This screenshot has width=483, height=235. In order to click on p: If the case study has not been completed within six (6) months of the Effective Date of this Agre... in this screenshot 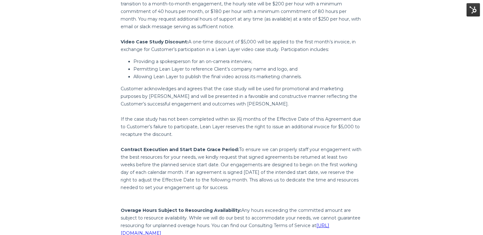, I will do `click(241, 127)`.